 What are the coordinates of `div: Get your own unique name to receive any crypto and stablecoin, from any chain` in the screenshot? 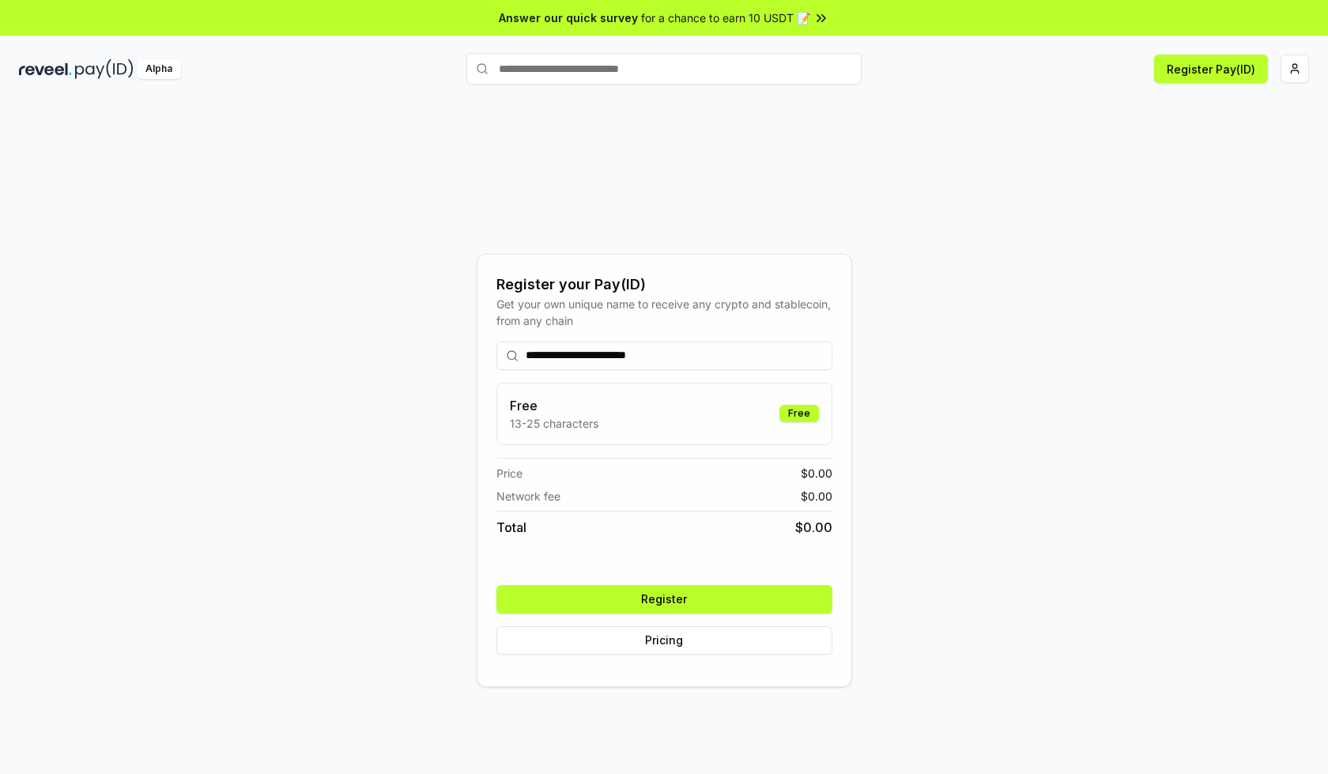 It's located at (664, 312).